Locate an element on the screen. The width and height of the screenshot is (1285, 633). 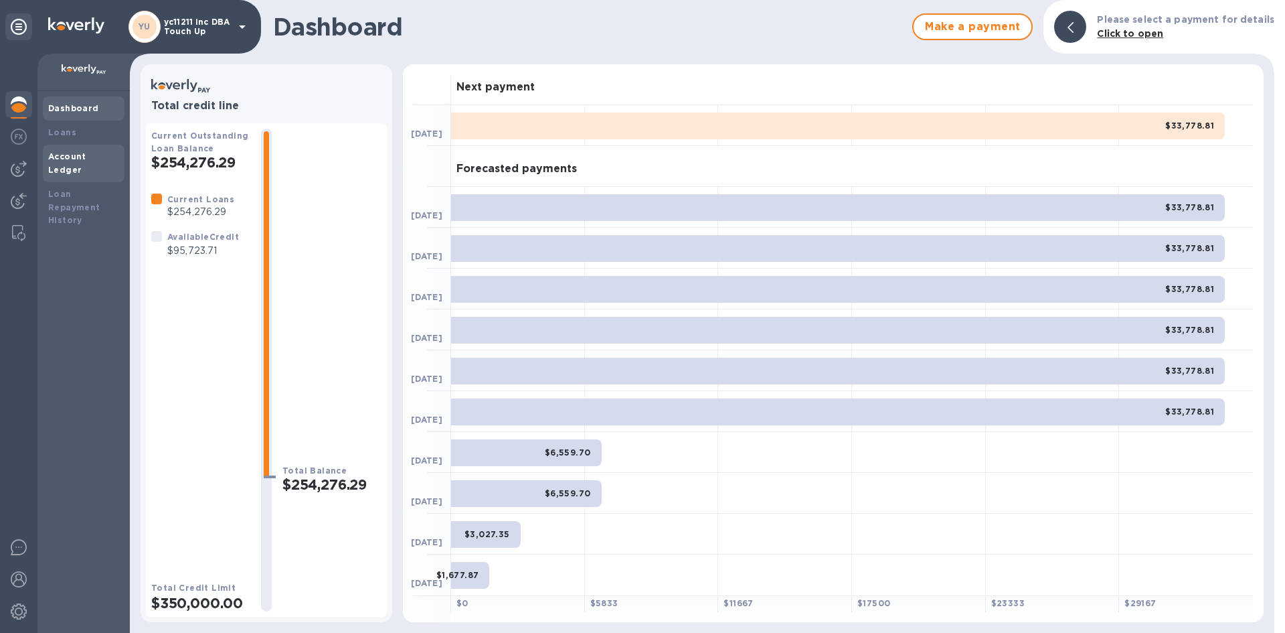
p: $254,276.29 is located at coordinates (201, 212).